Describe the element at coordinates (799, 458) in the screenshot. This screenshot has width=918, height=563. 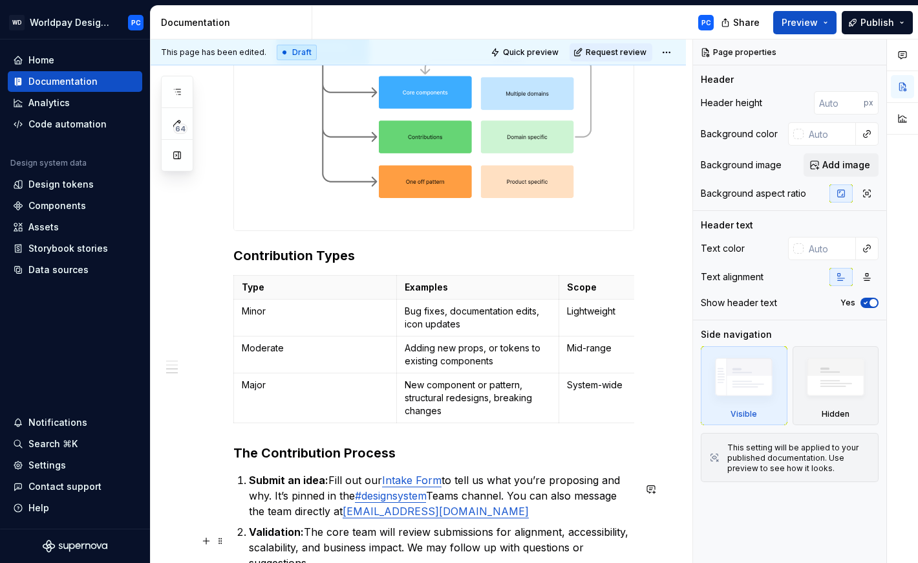
I see `div: This setting will be applied to your published documentation. Use preview to see how it looks.` at that location.